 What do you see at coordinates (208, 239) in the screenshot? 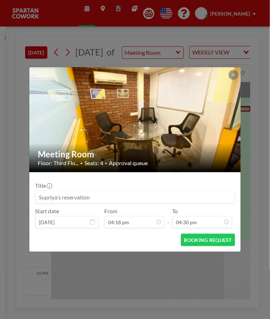
I see `button: BOOKING REQUEST` at bounding box center [208, 239].